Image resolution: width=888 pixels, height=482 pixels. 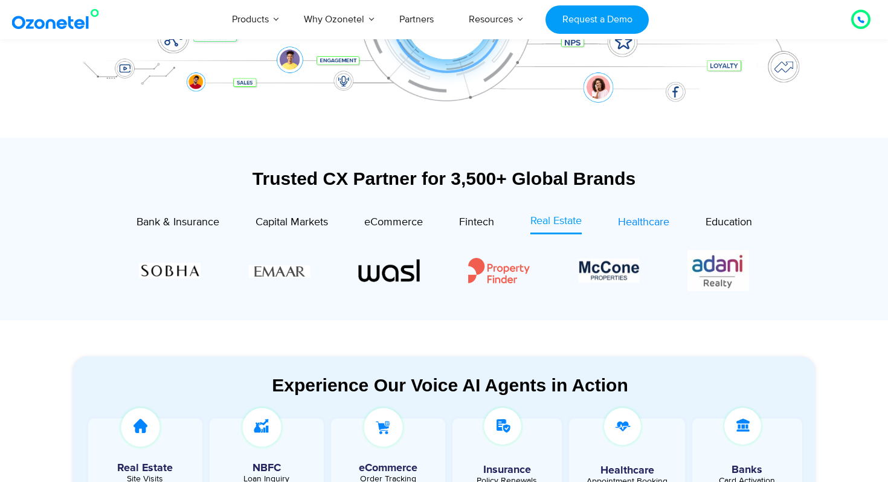 I want to click on h5: Real Estate, so click(x=145, y=468).